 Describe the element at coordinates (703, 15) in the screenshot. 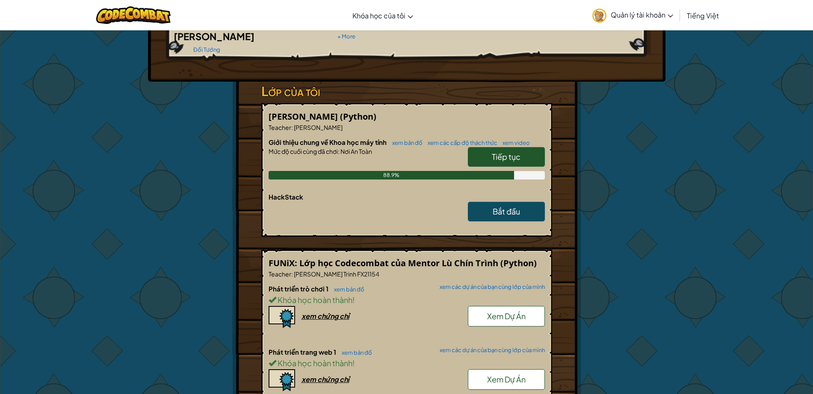

I see `a: Tiếng Việt` at that location.